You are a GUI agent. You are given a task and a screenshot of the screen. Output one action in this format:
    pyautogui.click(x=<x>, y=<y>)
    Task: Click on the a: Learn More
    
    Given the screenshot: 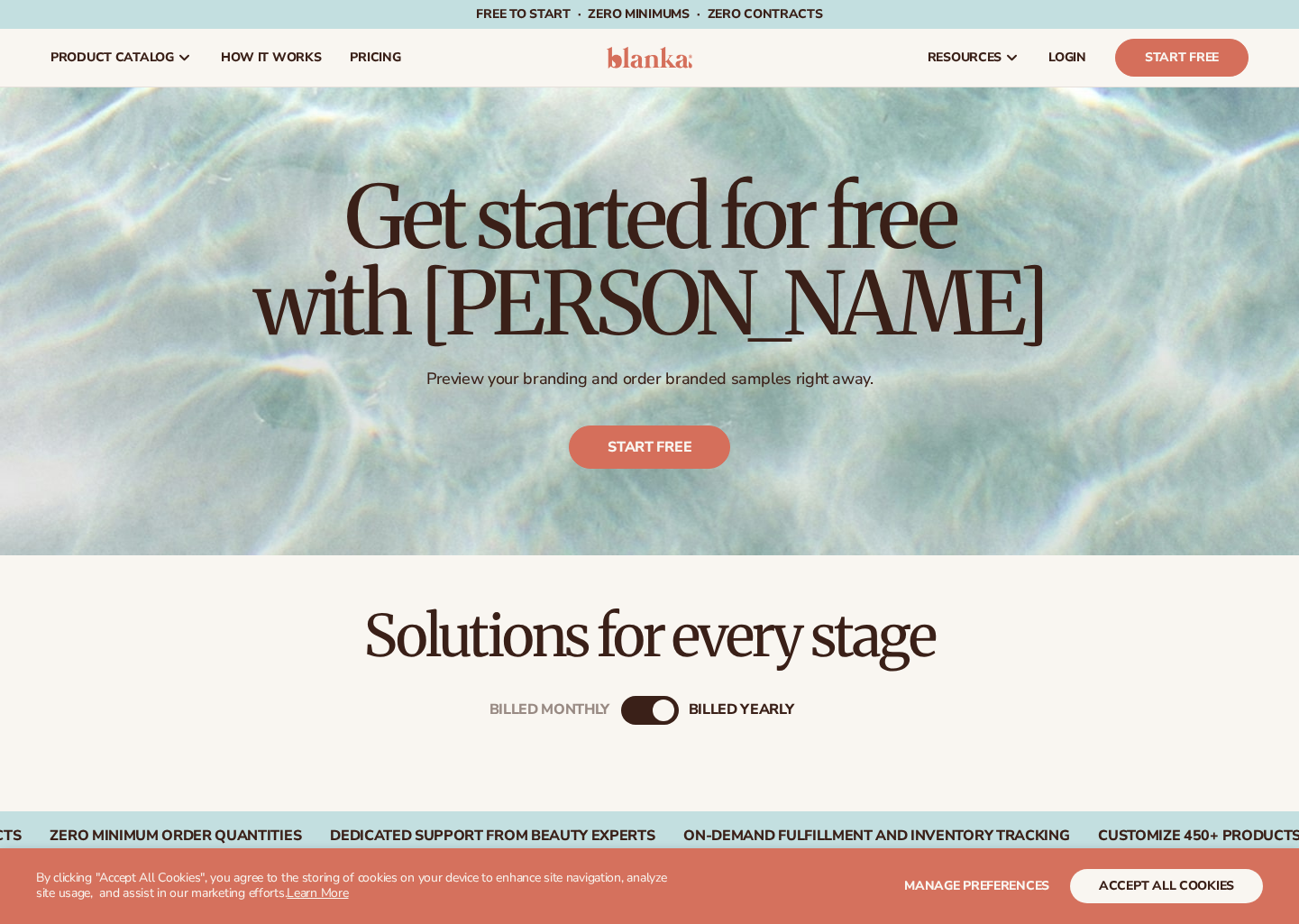 What is the action you would take?
    pyautogui.click(x=317, y=892)
    